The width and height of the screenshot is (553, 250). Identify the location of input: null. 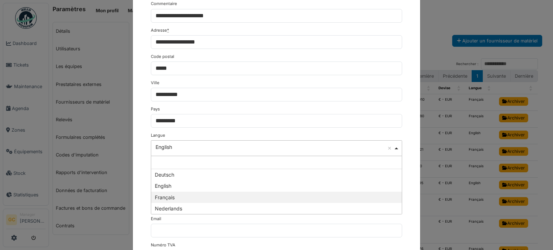
(277, 163).